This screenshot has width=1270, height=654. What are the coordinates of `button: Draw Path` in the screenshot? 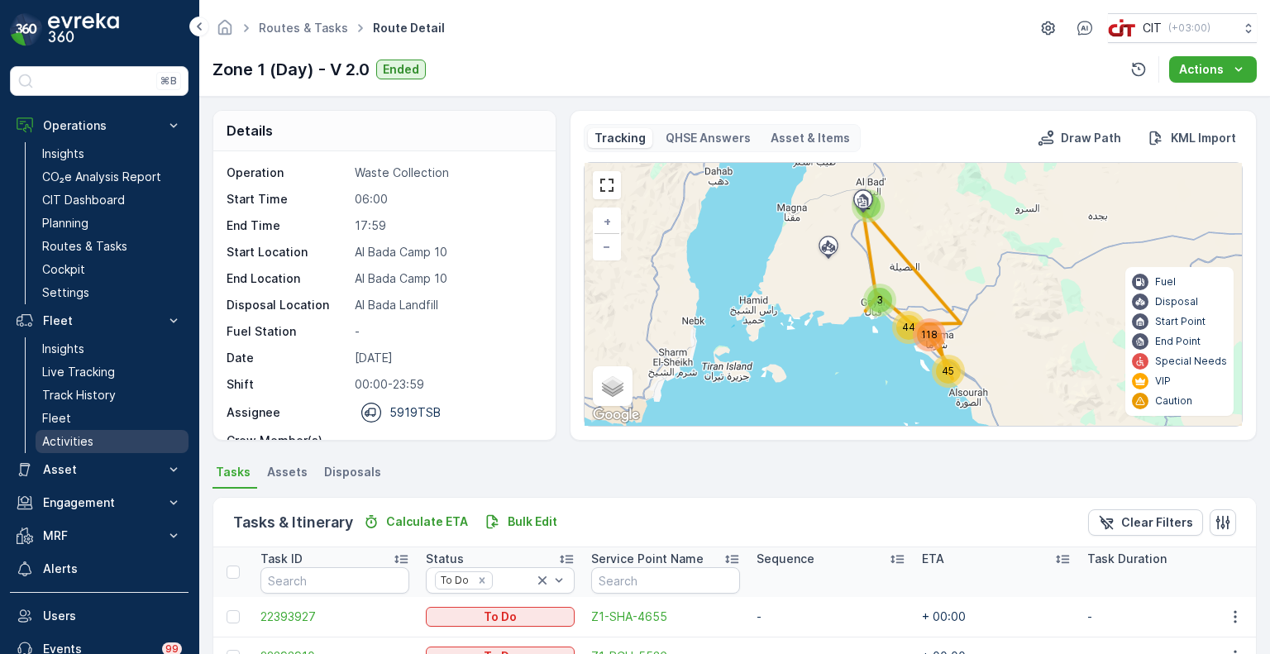 It's located at (1079, 138).